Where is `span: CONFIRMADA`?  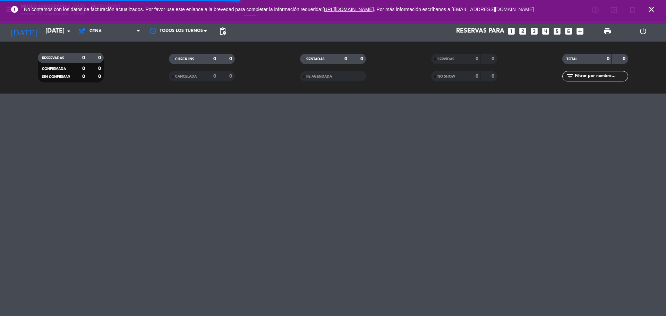 span: CONFIRMADA is located at coordinates (54, 69).